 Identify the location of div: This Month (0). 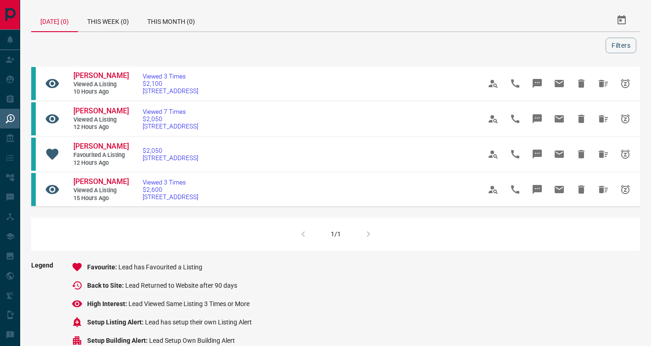
(171, 20).